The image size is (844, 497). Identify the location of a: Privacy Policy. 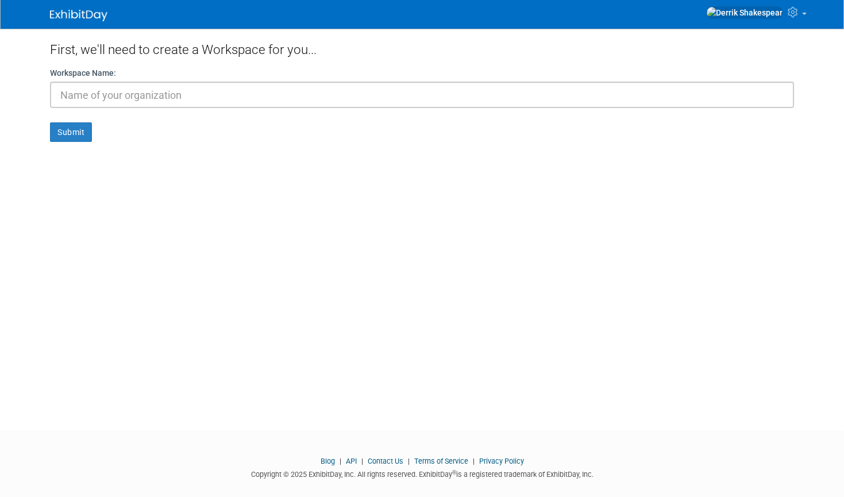
(501, 461).